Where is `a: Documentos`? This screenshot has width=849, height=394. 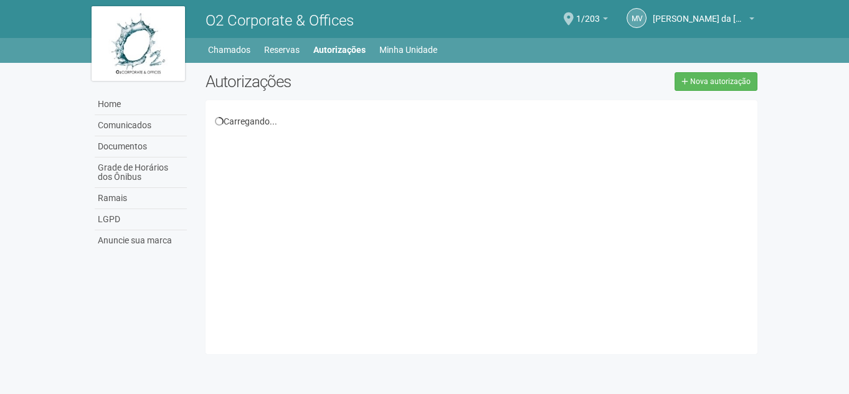 a: Documentos is located at coordinates (141, 147).